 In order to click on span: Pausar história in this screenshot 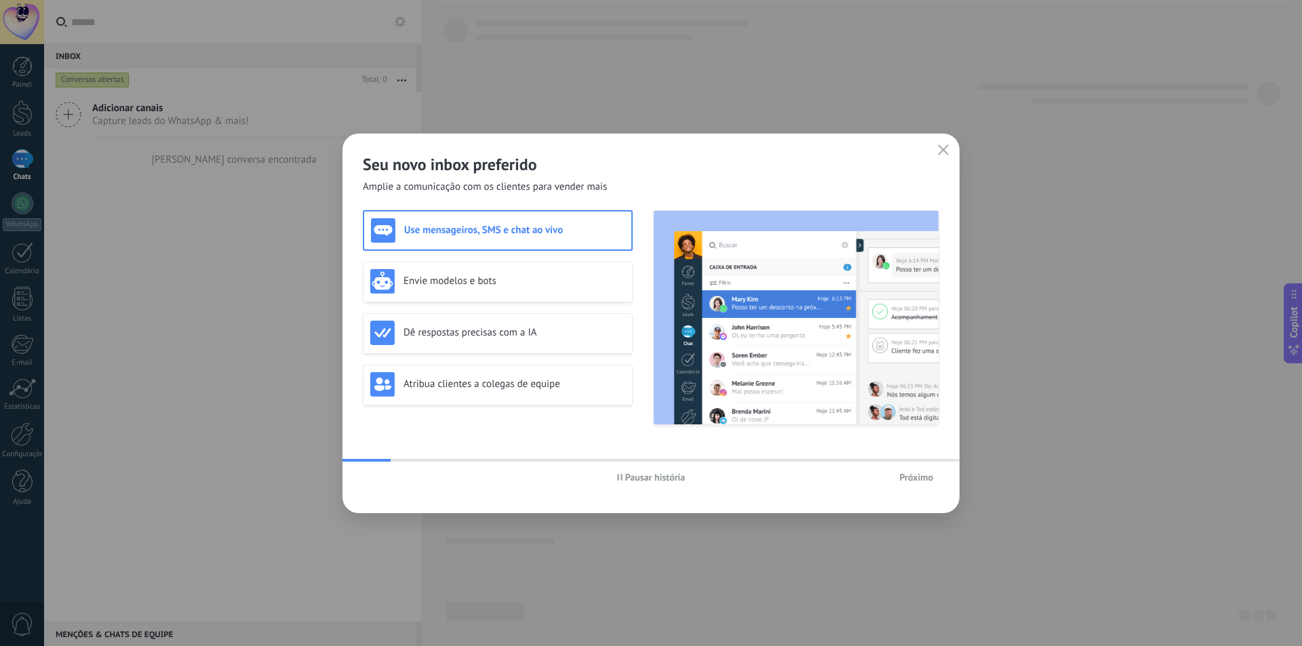, I will do `click(655, 478)`.